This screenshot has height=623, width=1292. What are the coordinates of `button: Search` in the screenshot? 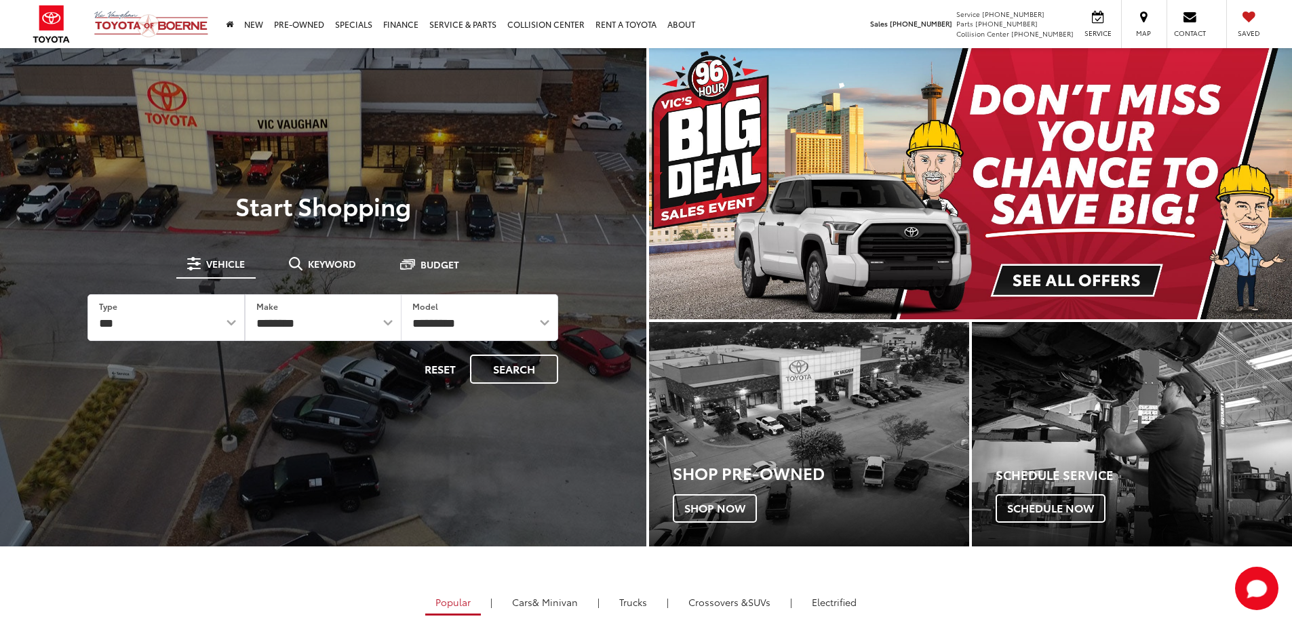 It's located at (514, 369).